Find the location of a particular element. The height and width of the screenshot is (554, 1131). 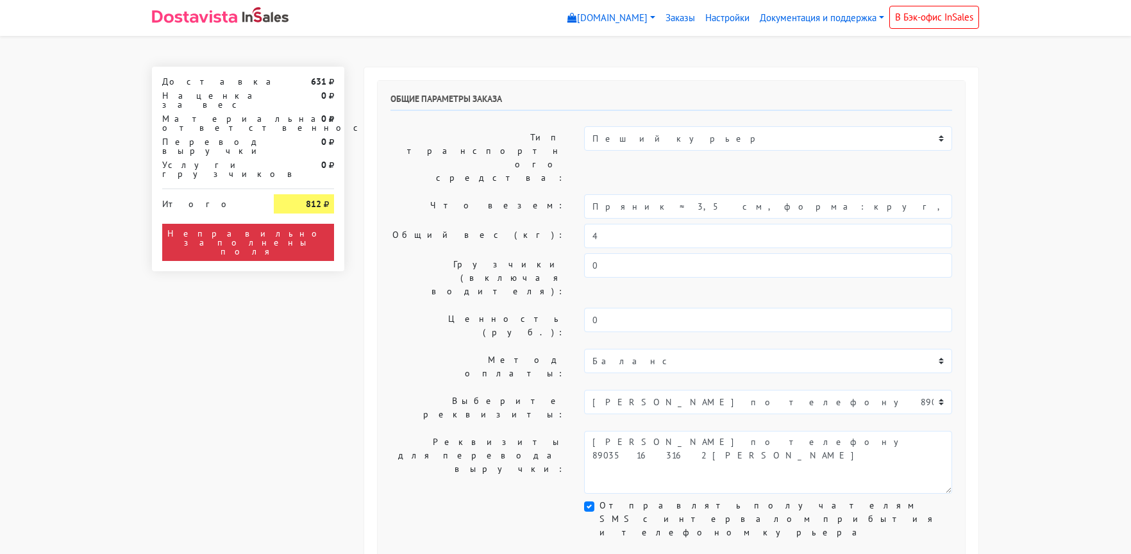

img: Dostavista - срочная курьерская служба доставки is located at coordinates (194, 17).